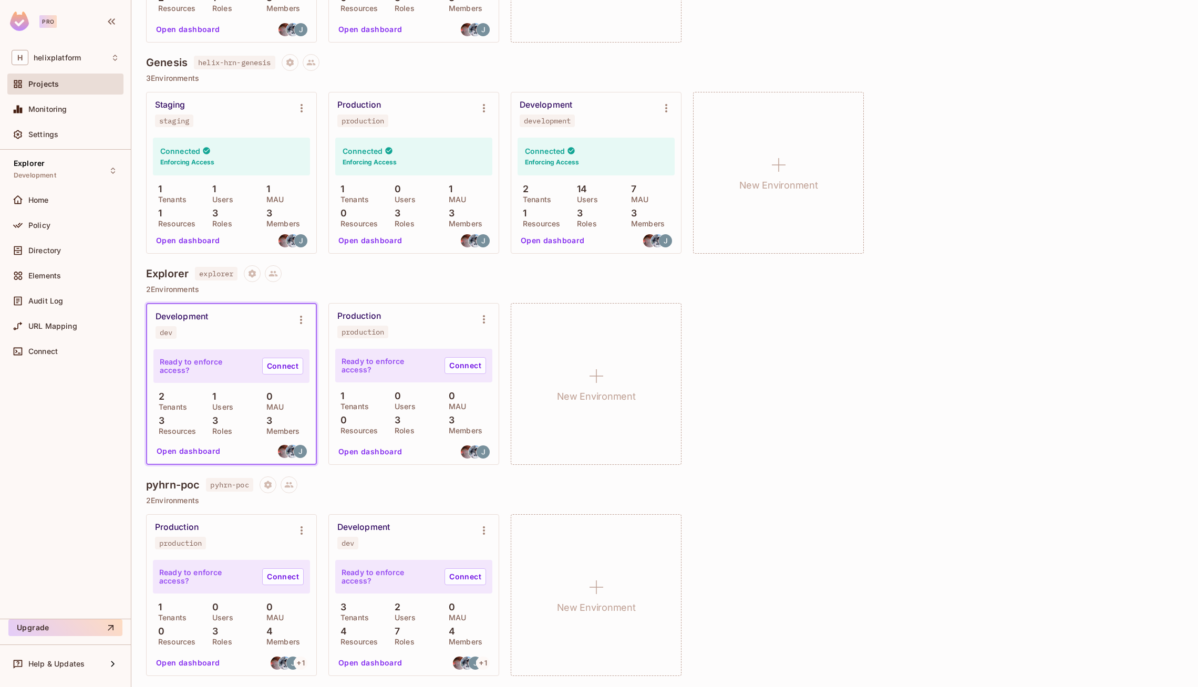  Describe the element at coordinates (167, 274) in the screenshot. I see `h4: Explorer` at that location.